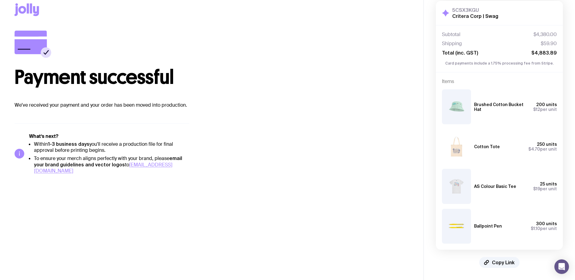  What do you see at coordinates (460, 53) in the screenshot?
I see `span: Total (inc. GST)` at bounding box center [460, 53].